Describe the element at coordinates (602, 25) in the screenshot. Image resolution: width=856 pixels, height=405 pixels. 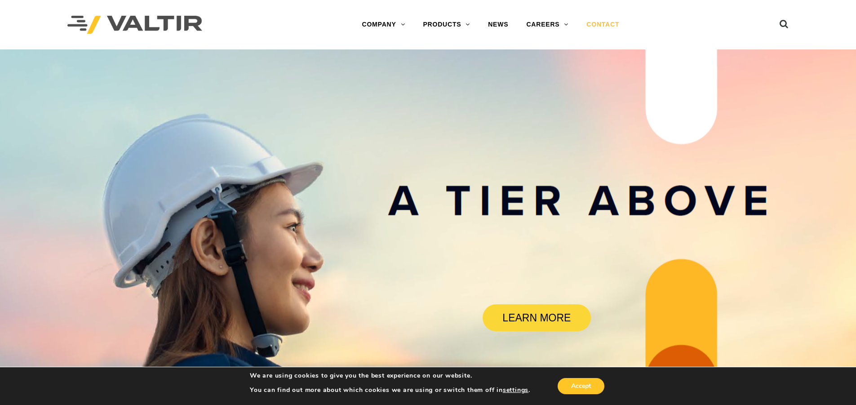
I see `a: CONTACT` at that location.